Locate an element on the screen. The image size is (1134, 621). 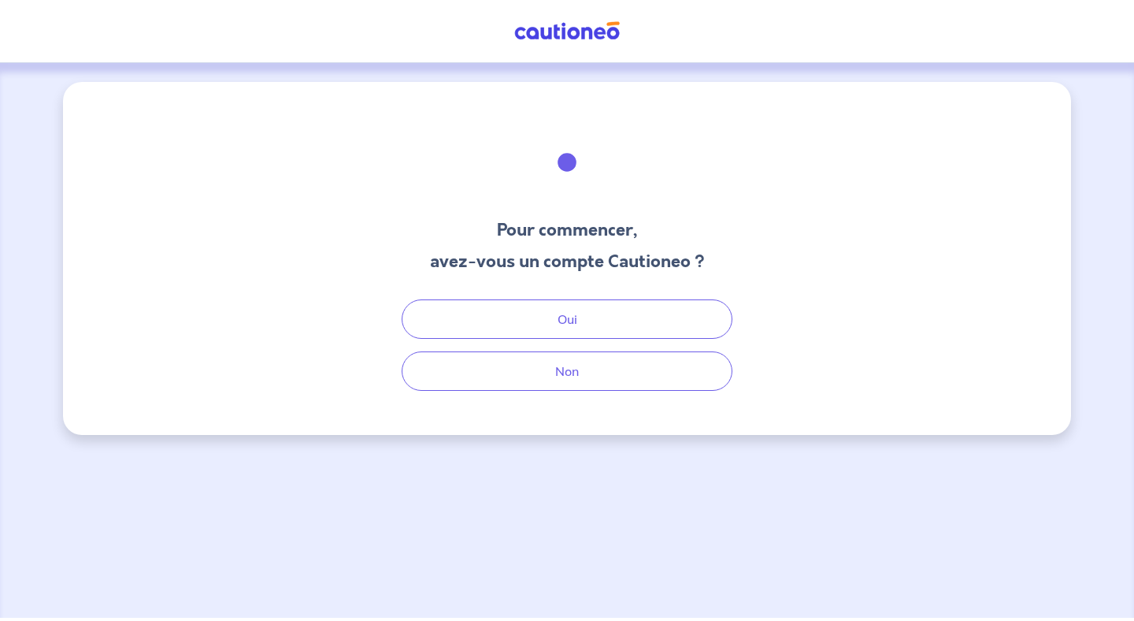
button: Non is located at coordinates (567, 371).